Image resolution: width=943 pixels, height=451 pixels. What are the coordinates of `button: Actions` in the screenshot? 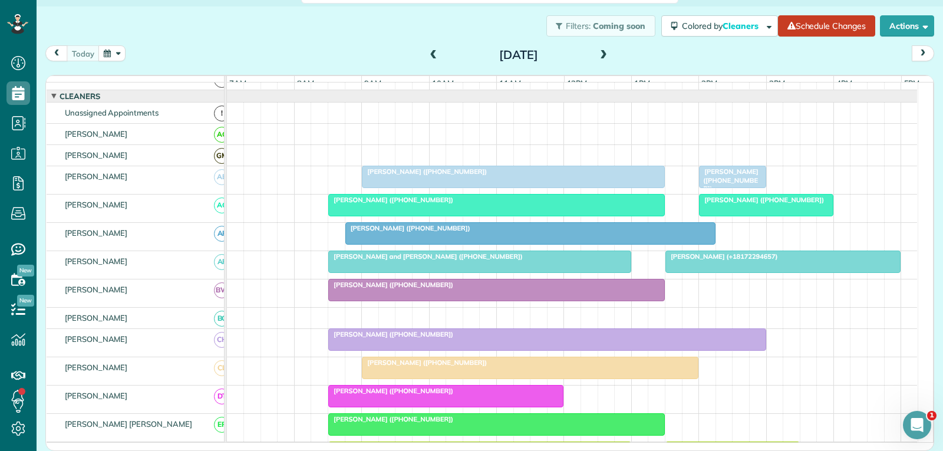 It's located at (907, 26).